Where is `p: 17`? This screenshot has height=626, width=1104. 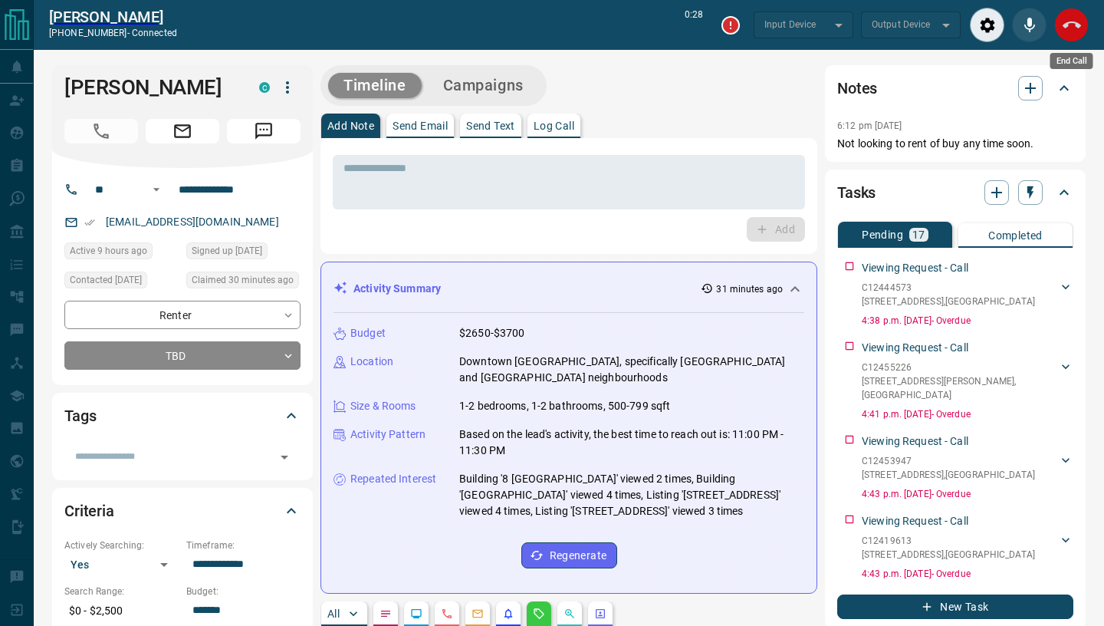
p: 17 is located at coordinates (918, 235).